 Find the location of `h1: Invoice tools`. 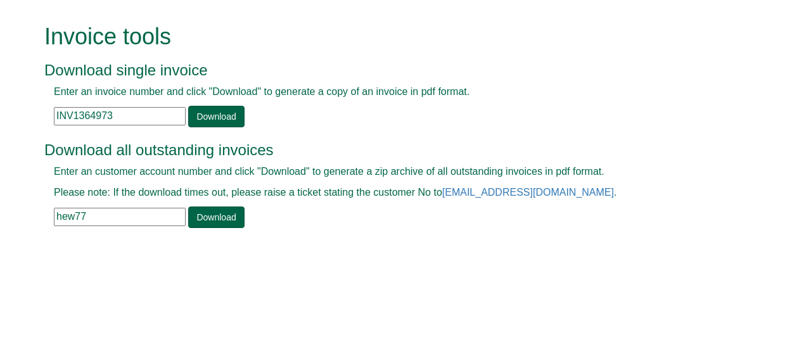

h1: Invoice tools is located at coordinates (391, 37).